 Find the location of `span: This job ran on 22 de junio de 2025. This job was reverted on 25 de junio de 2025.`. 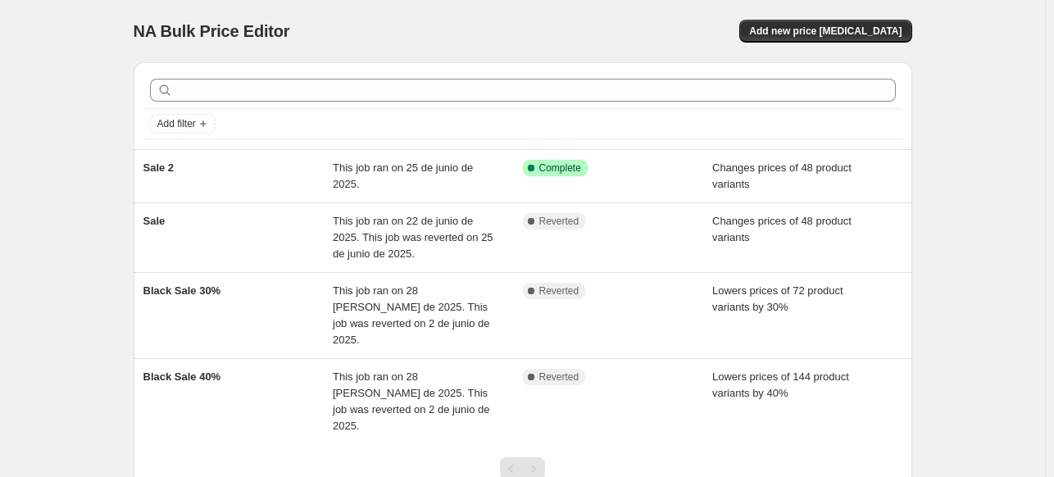

span: This job ran on 22 de junio de 2025. This job was reverted on 25 de junio de 2025. is located at coordinates (413, 237).